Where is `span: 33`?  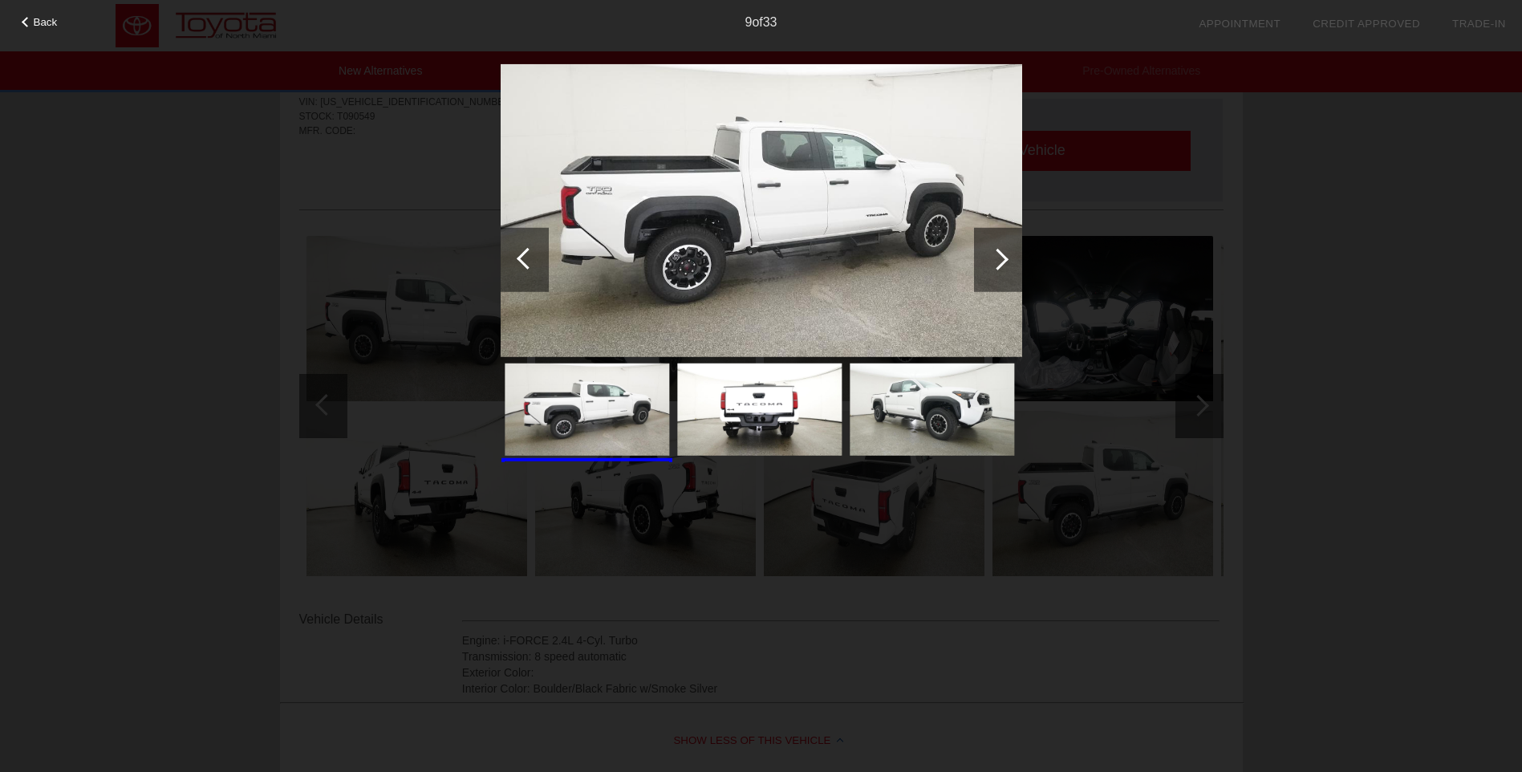
span: 33 is located at coordinates (770, 22).